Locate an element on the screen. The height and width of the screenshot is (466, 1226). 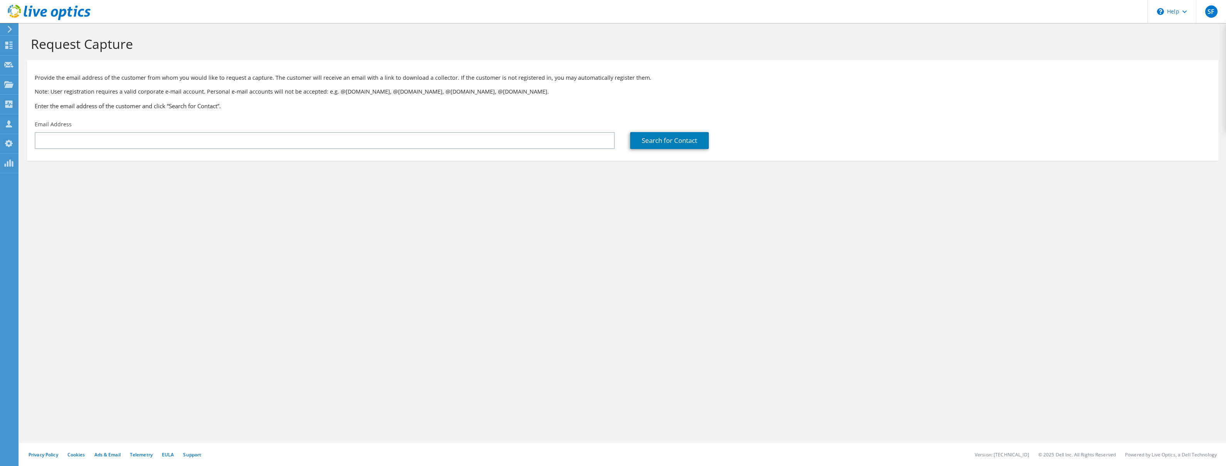
p: Note: User registration requires a valid corporate e-mail account. Personal e-mail accounts will ... is located at coordinates (623, 92).